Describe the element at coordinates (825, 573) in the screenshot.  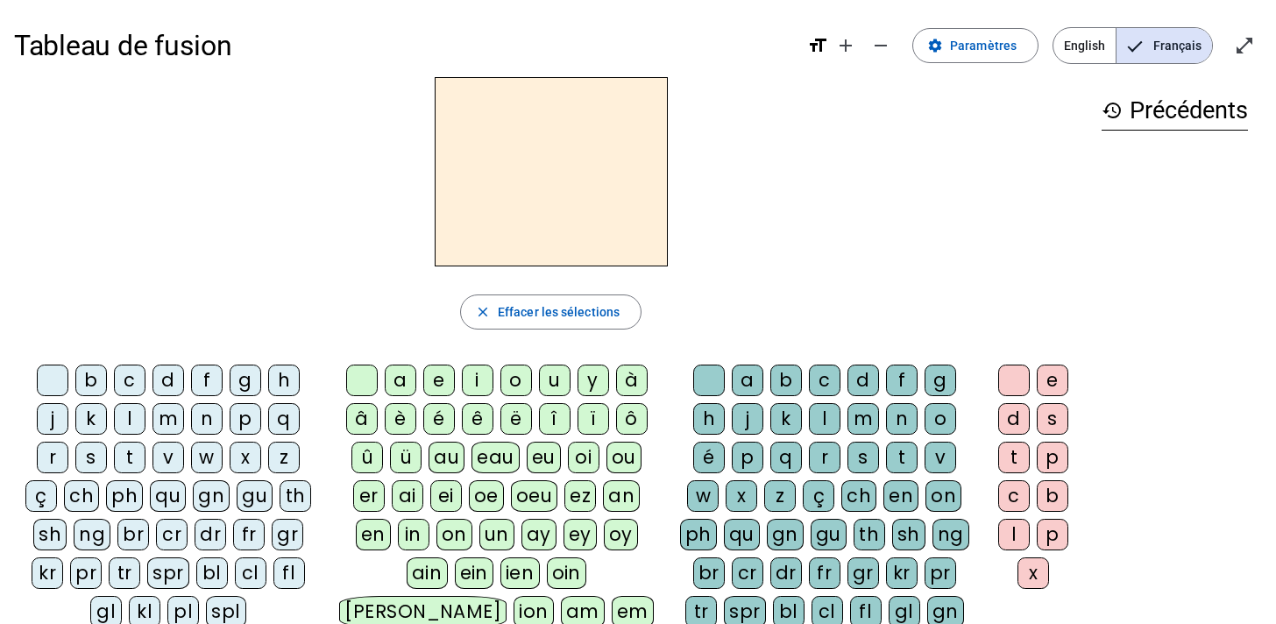
I see `div: fr` at that location.